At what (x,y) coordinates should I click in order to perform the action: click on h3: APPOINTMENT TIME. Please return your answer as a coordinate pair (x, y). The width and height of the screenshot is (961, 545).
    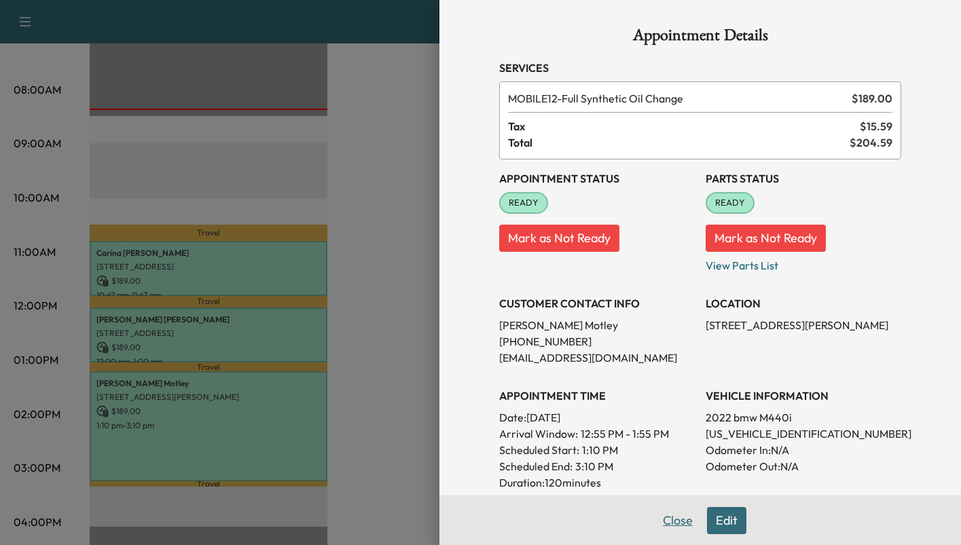
    Looking at the image, I should click on (597, 396).